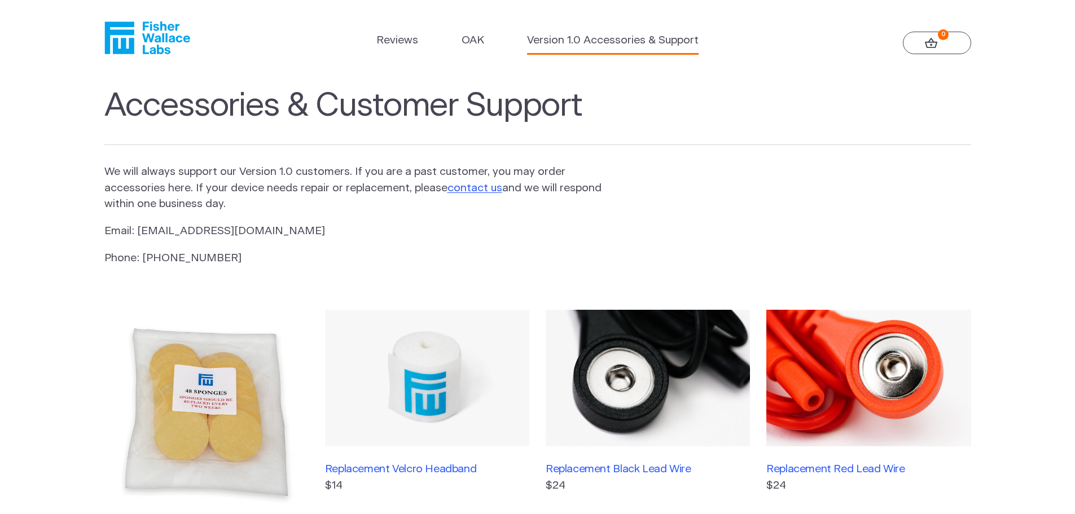 The image size is (1075, 514). What do you see at coordinates (473, 41) in the screenshot?
I see `a: OAK` at bounding box center [473, 41].